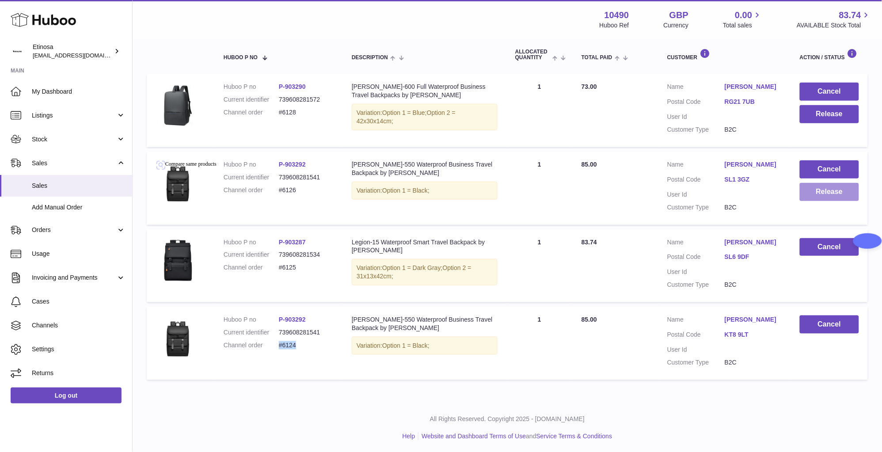 The width and height of the screenshot is (882, 452). What do you see at coordinates (676, 25) in the screenshot?
I see `div: Currency` at bounding box center [676, 25].